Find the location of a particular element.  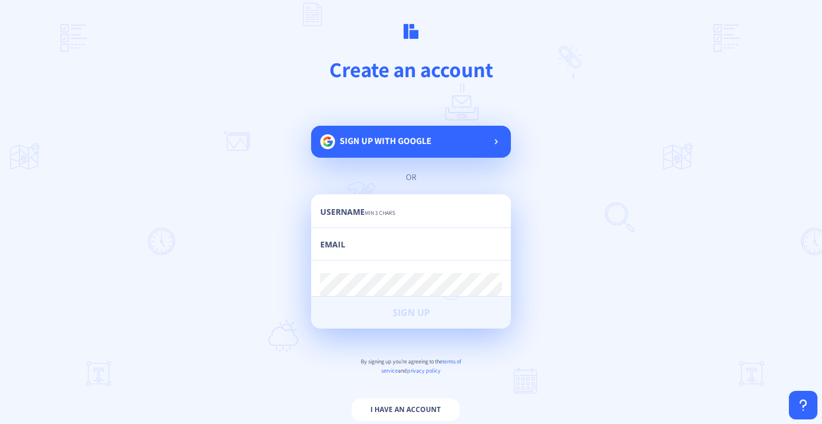

span: Sign up with google is located at coordinates (386, 140).